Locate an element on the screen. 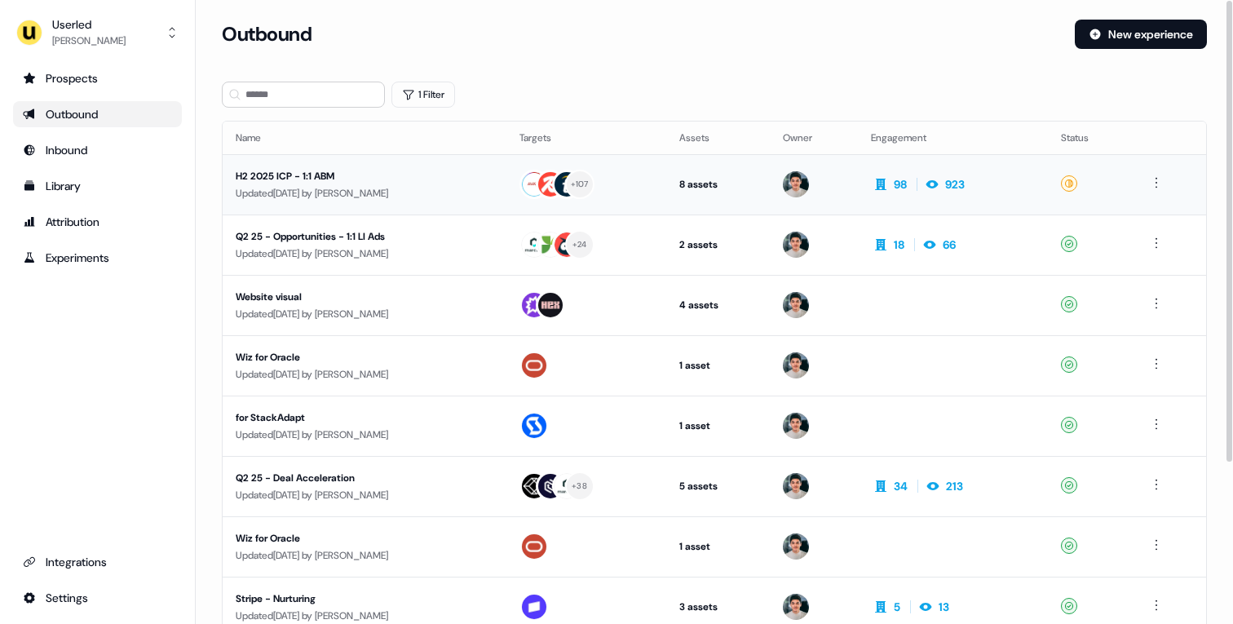 The width and height of the screenshot is (1233, 624). div: 4 assets is located at coordinates (718, 305).